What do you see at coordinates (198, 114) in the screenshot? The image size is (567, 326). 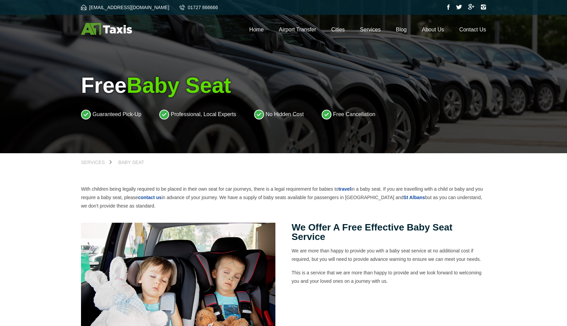 I see `li: Professional, Local Experts` at bounding box center [198, 114].